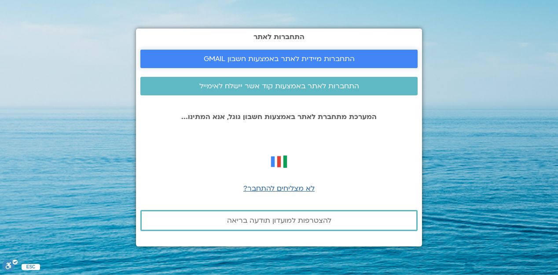 This screenshot has height=275, width=558. Describe the element at coordinates (279, 59) in the screenshot. I see `span: התחברות מיידית לאתר באמצעות חשבון GMAIL` at that location.